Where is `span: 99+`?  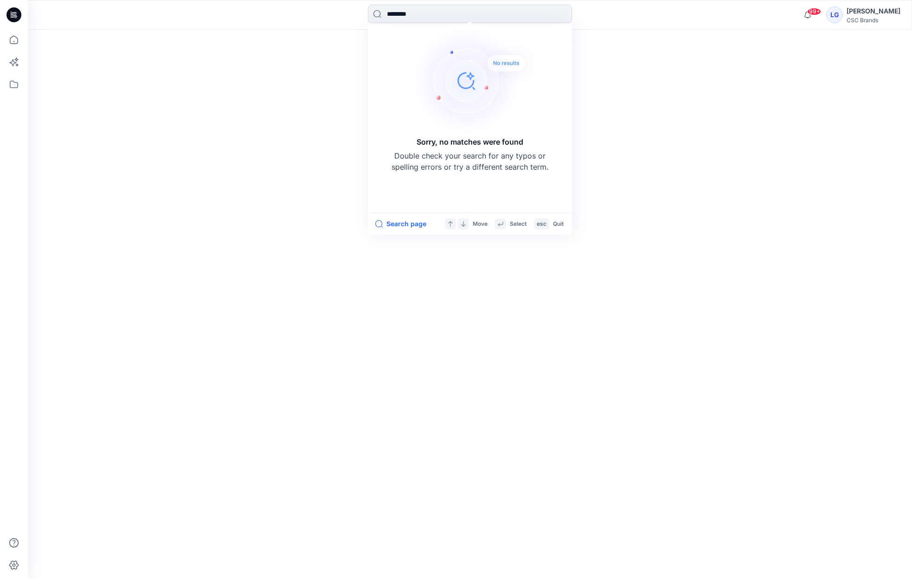 span: 99+ is located at coordinates (814, 12).